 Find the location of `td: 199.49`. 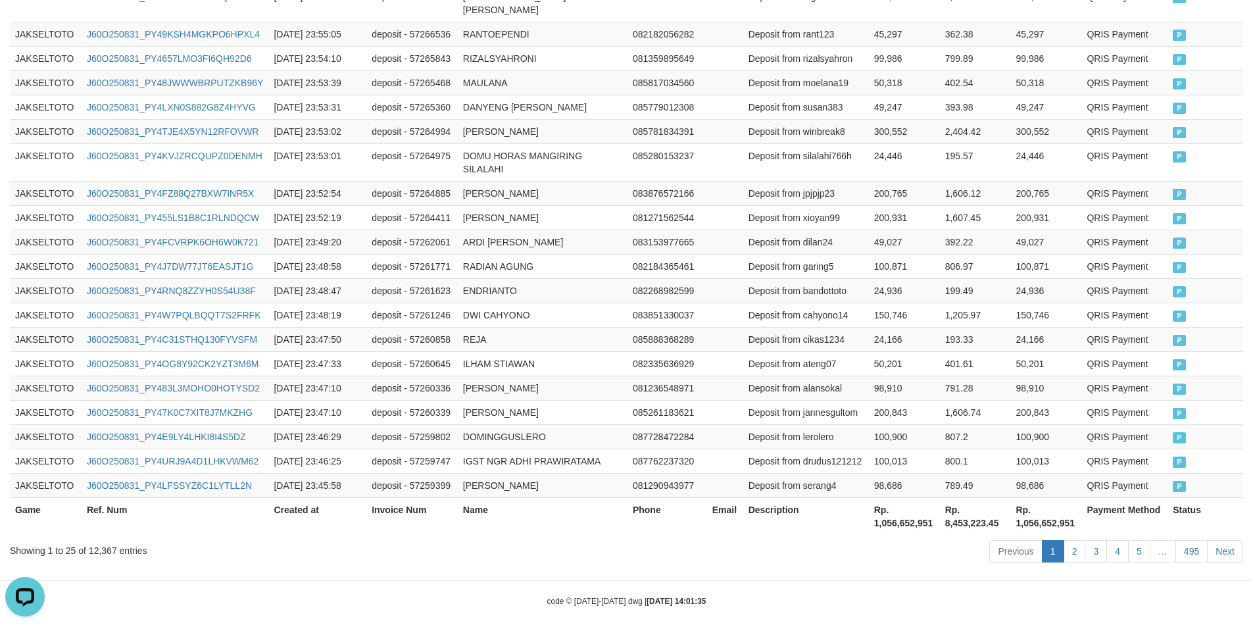

td: 199.49 is located at coordinates (976, 290).